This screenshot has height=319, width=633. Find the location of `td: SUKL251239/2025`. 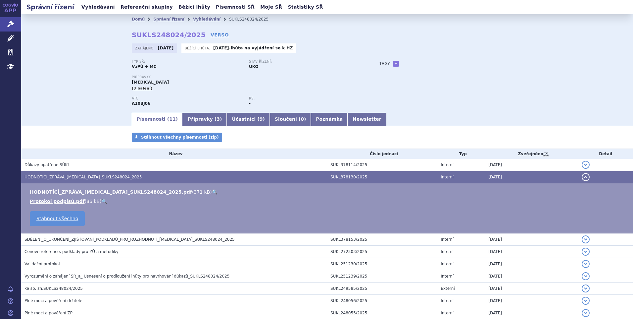

td: SUKL251239/2025 is located at coordinates (382, 276).